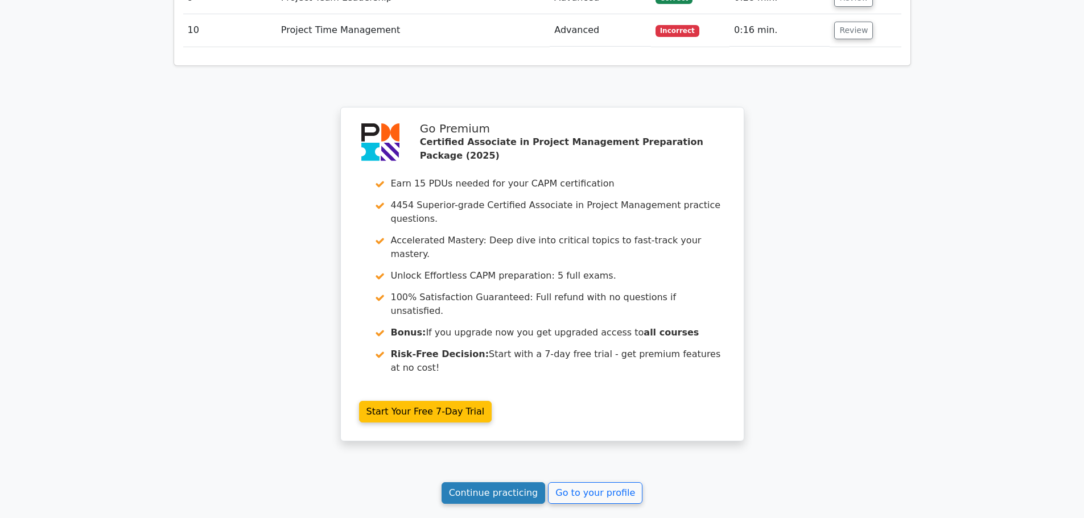 This screenshot has height=518, width=1084. Describe the element at coordinates (853, 30) in the screenshot. I see `button: Review` at that location.